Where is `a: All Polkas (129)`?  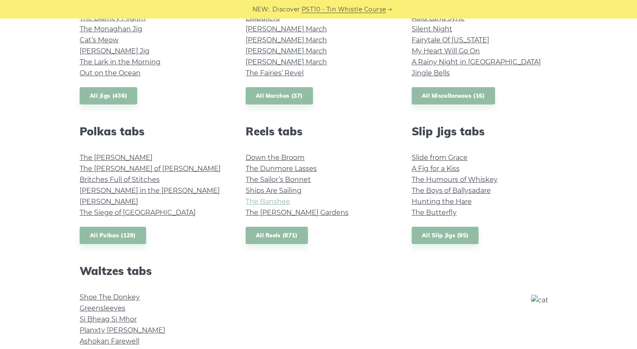 a: All Polkas (129) is located at coordinates (113, 236).